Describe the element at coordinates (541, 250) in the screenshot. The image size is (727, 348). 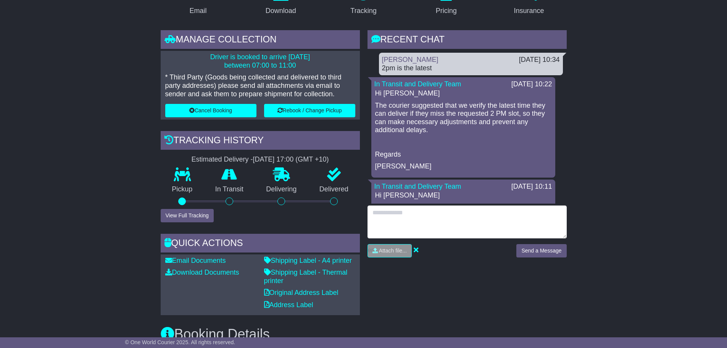
I see `button: Send a Message` at that location.